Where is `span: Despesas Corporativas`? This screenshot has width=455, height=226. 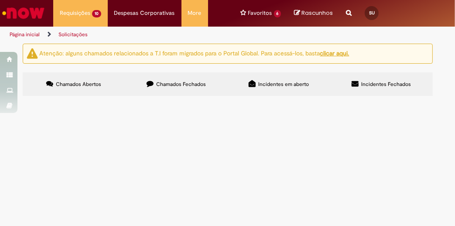 span: Despesas Corporativas is located at coordinates (144, 13).